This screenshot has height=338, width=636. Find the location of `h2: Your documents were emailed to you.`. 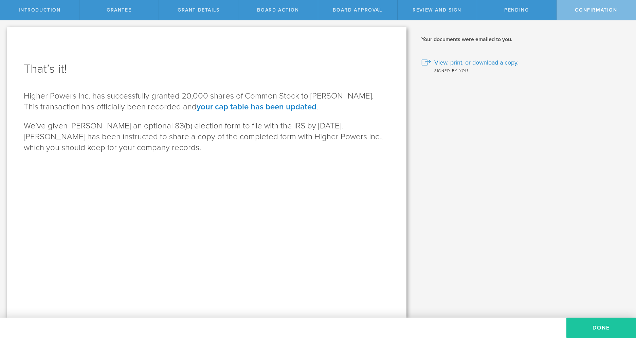

h2: Your documents were emailed to you. is located at coordinates (523, 39).